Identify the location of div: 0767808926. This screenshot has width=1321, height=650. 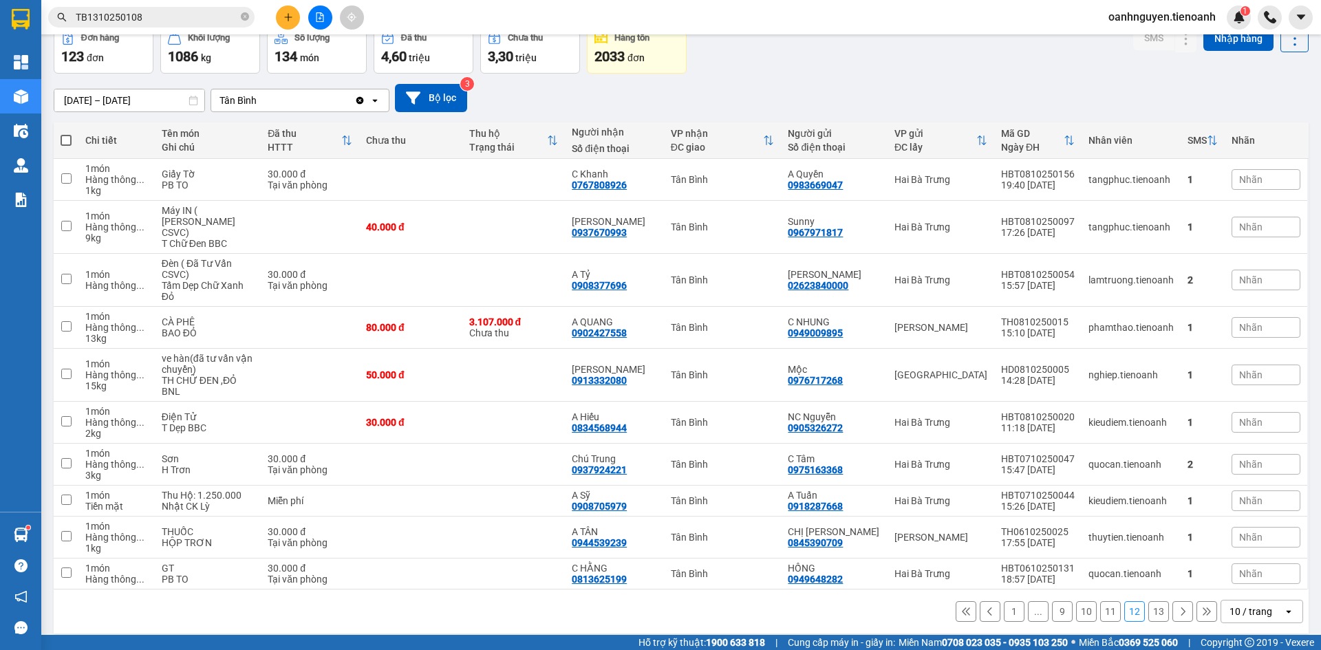
(599, 185).